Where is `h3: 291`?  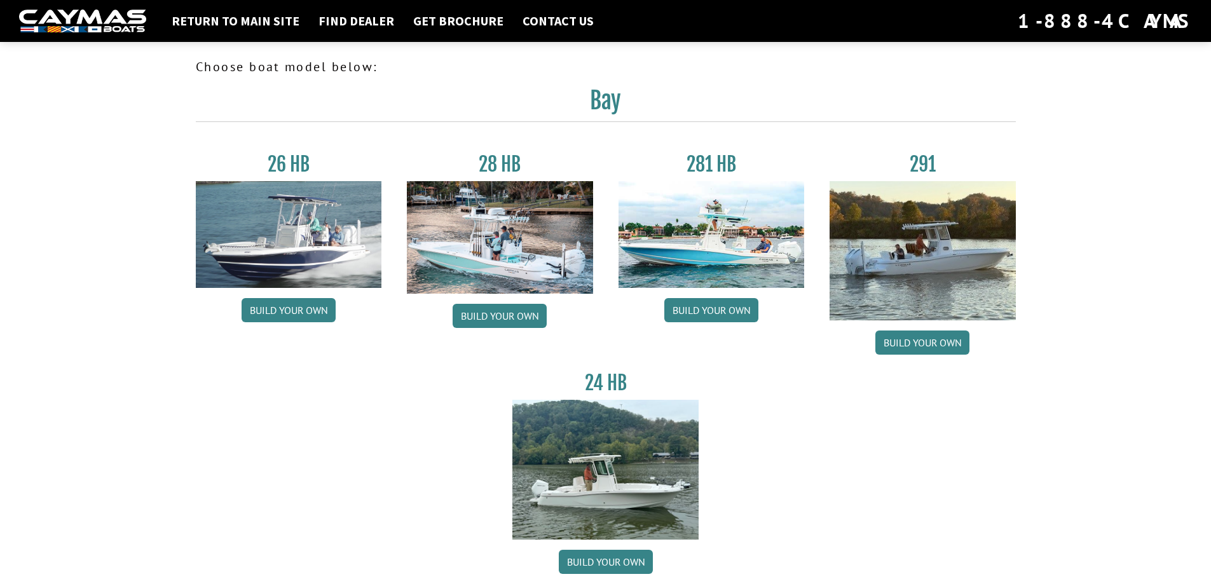
h3: 291 is located at coordinates (923, 164).